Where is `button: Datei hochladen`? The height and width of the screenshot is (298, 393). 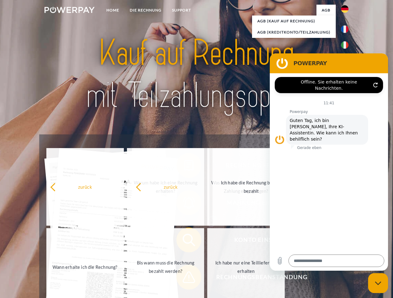 button: Datei hochladen is located at coordinates (10, 208).